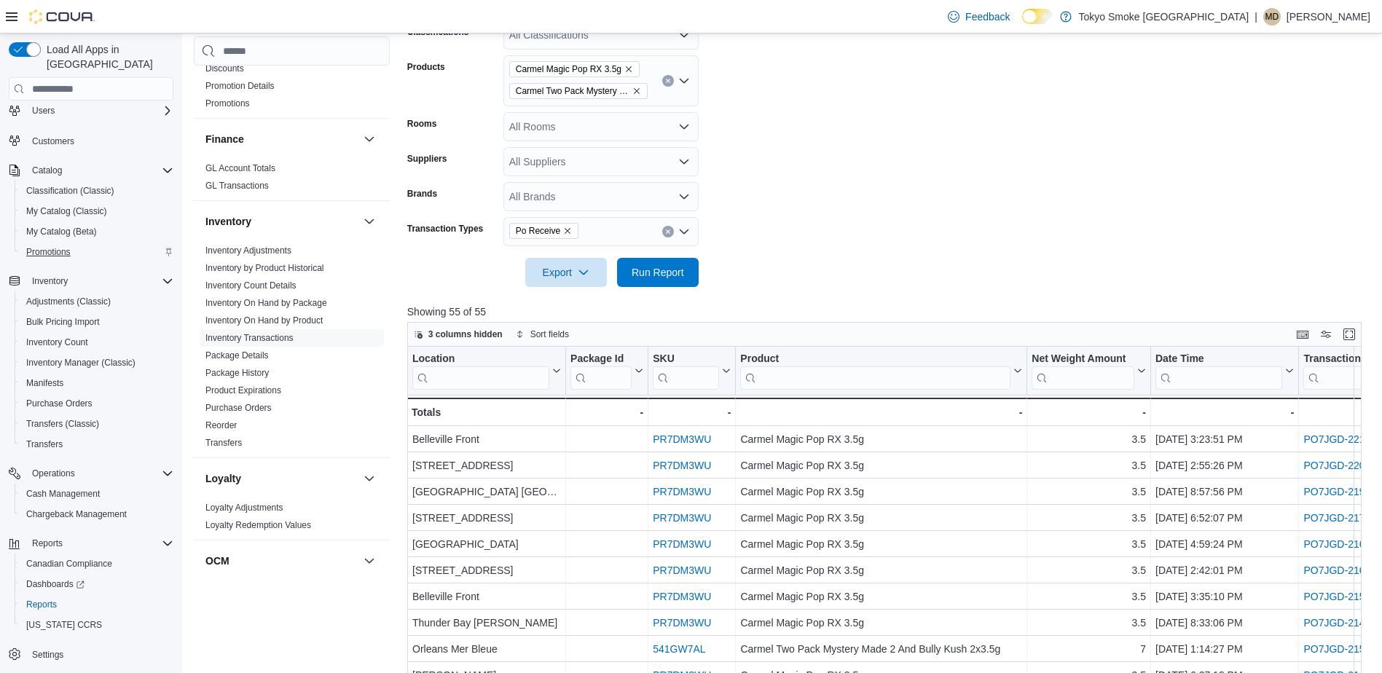 The image size is (1382, 673). I want to click on span: Reports, so click(100, 544).